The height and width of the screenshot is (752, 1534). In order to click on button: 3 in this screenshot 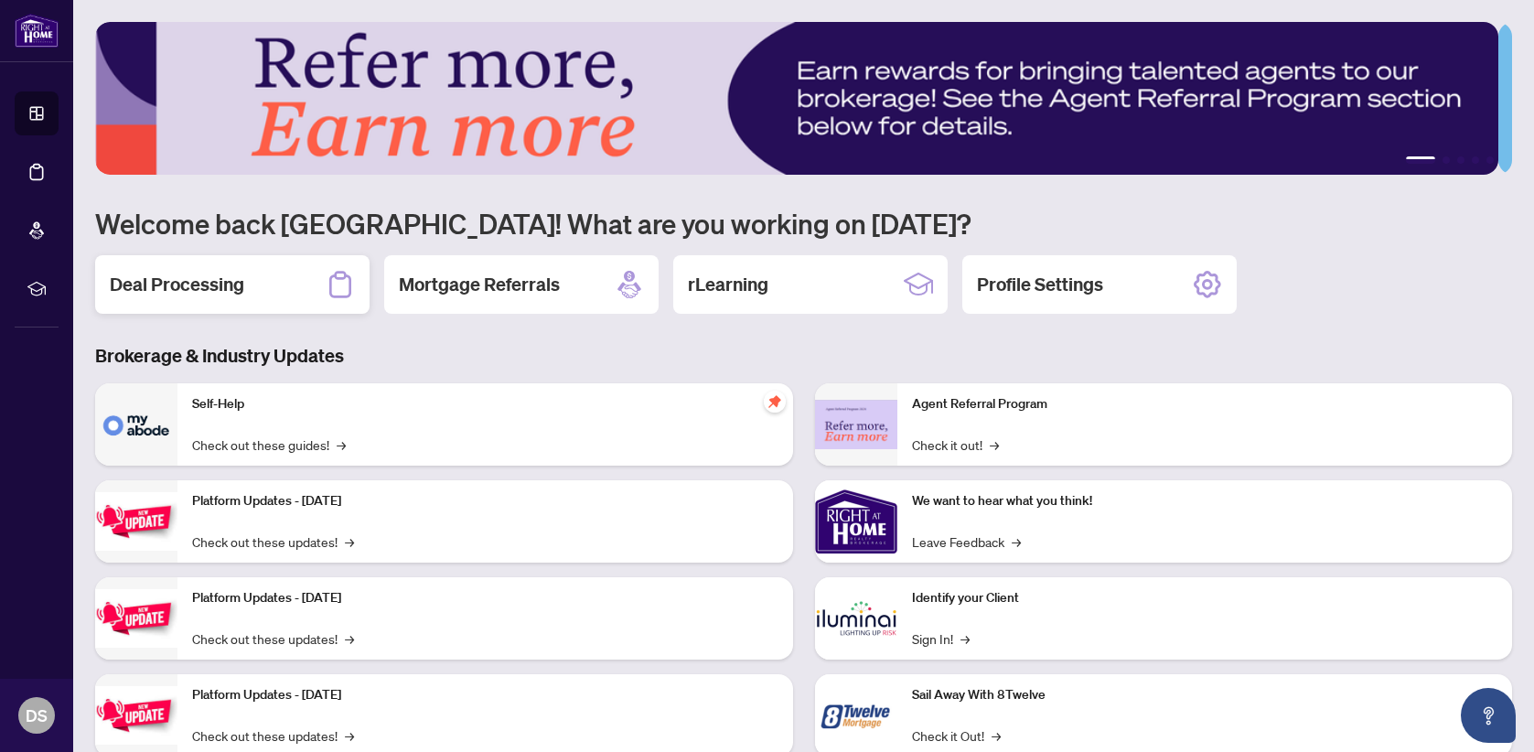, I will do `click(1461, 160)`.